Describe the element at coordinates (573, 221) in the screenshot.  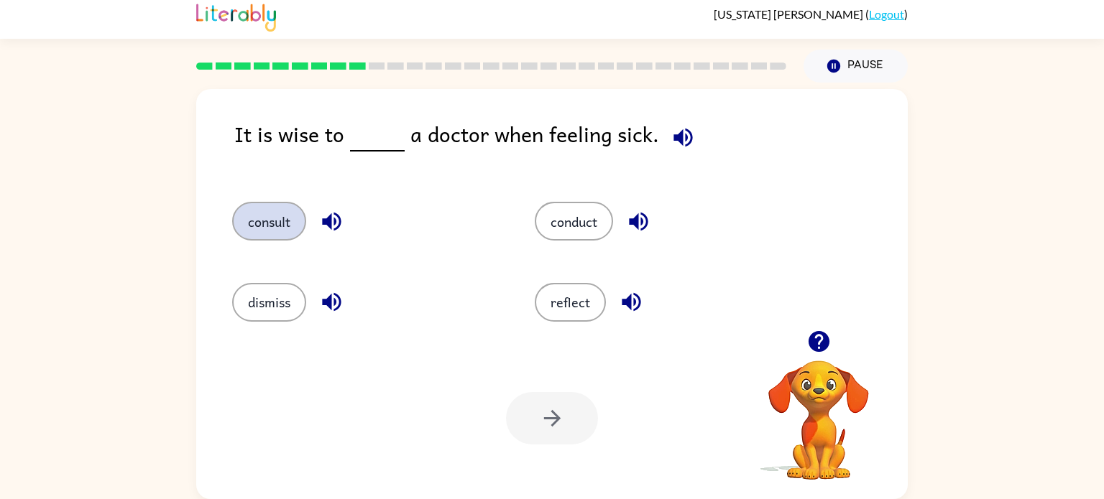
I see `button: conduct` at that location.